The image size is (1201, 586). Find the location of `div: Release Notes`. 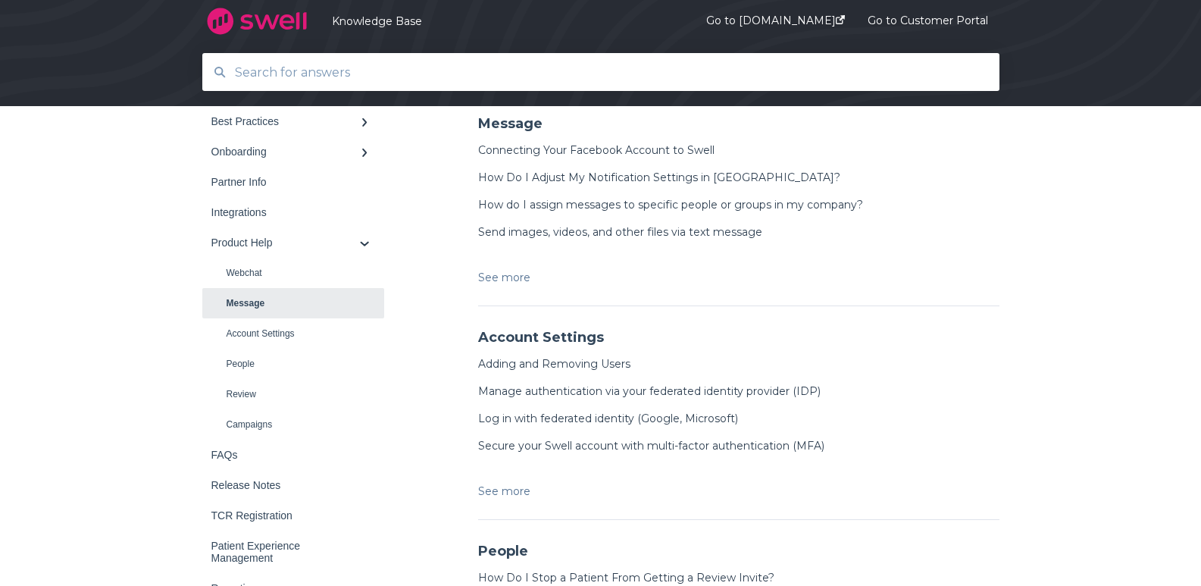

div: Release Notes is located at coordinates (286, 485).